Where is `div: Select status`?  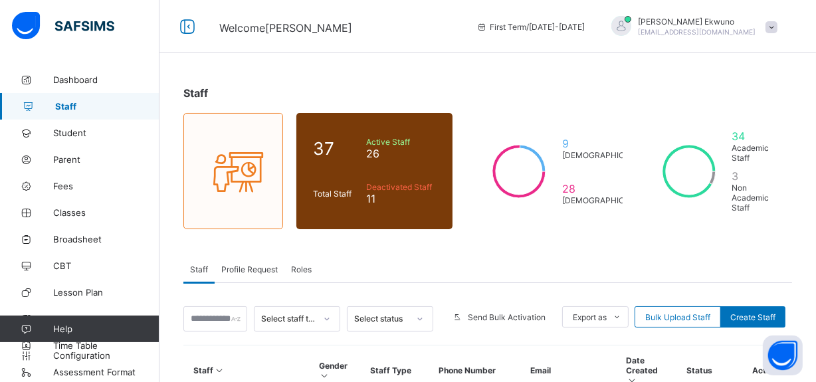
div: Select status is located at coordinates (381, 319).